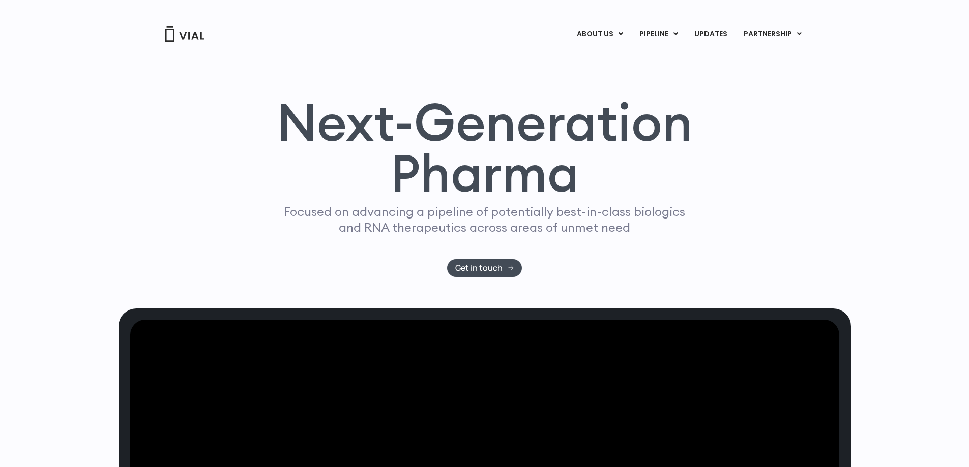 The height and width of the screenshot is (467, 969). Describe the element at coordinates (485, 148) in the screenshot. I see `h1: Next-Generation Pharma` at that location.